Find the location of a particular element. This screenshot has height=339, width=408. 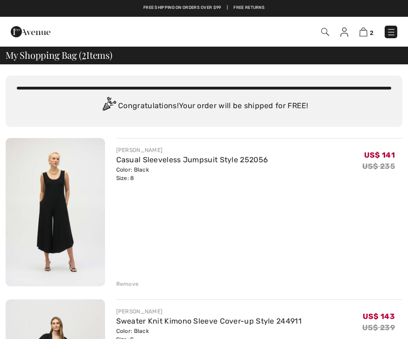

span: My Shopping Bag ( Items) is located at coordinates (59, 55).